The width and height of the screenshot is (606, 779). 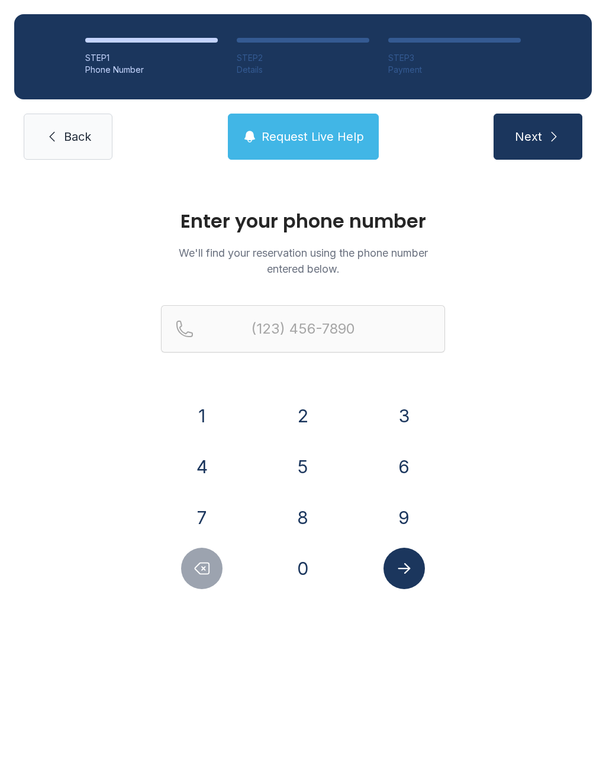 I want to click on div: Payment, so click(x=454, y=70).